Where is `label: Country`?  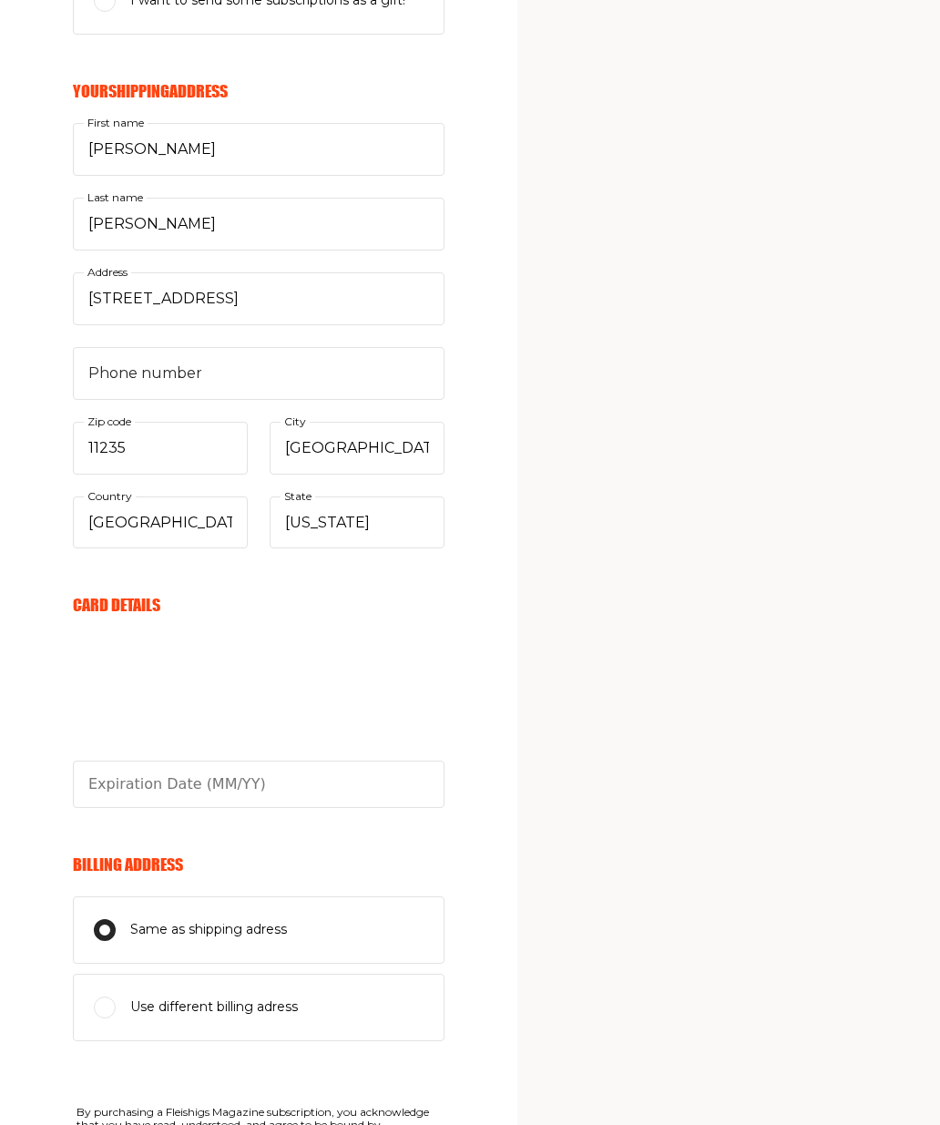
label: Country is located at coordinates (109, 496).